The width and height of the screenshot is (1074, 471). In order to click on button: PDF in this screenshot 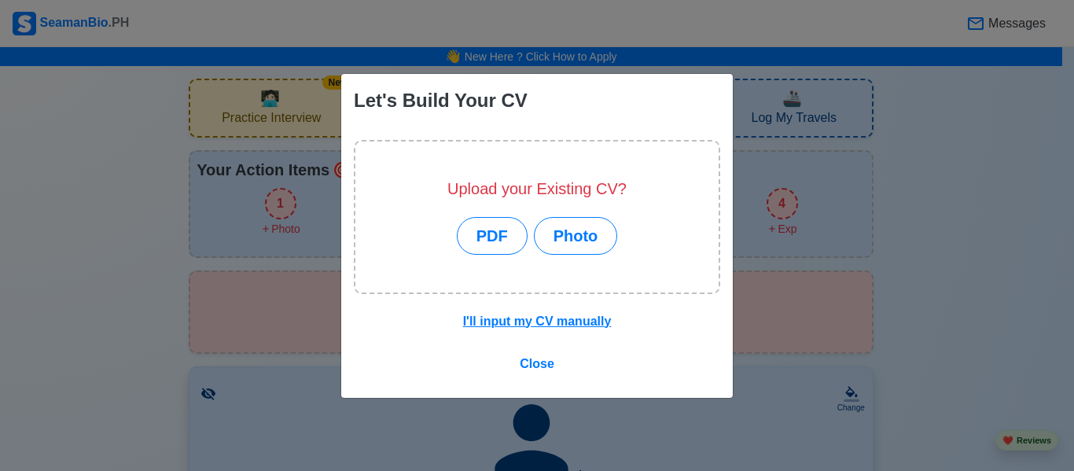, I will do `click(492, 236)`.